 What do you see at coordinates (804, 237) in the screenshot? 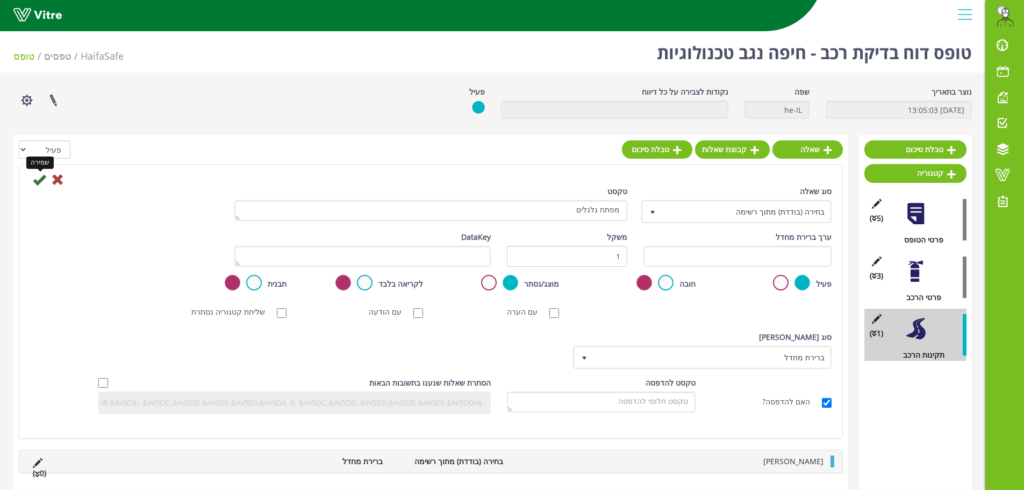
I see `label: ערך ברירת מחדל` at bounding box center [804, 237].